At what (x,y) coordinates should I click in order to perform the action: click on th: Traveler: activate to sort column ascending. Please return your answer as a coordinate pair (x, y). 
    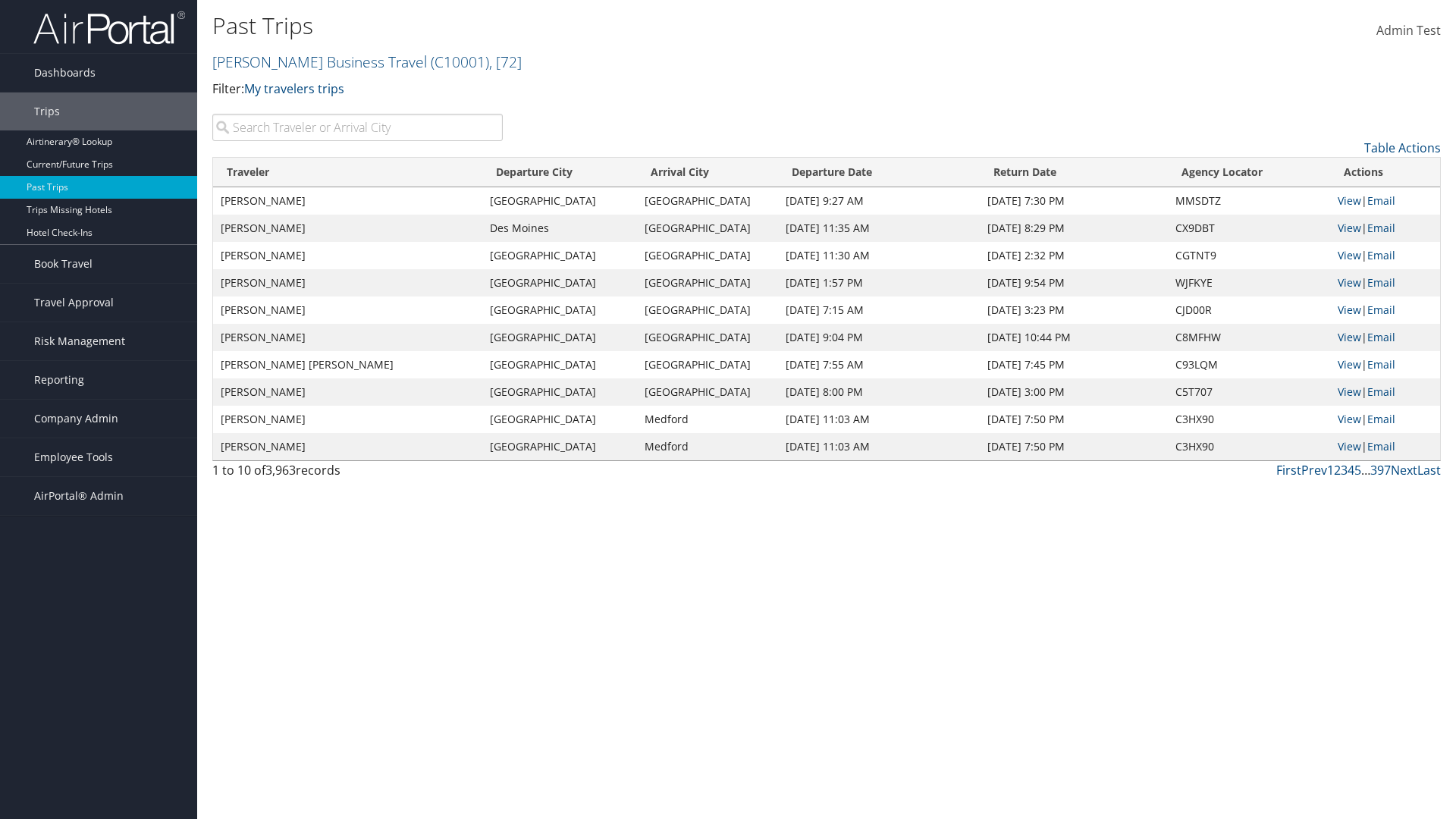
    Looking at the image, I should click on (347, 172).